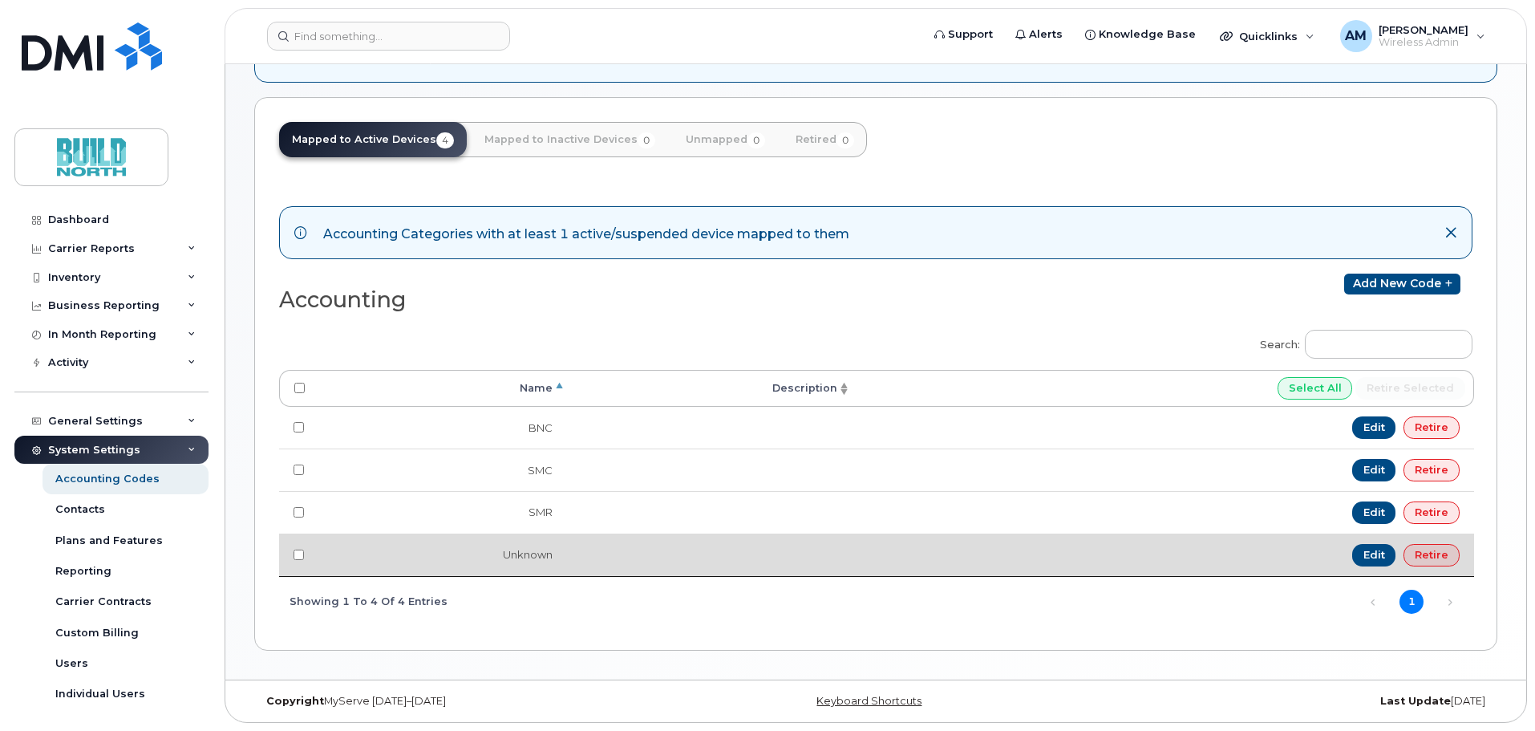 This screenshot has height=731, width=1535. I want to click on span: Alerts, so click(1046, 34).